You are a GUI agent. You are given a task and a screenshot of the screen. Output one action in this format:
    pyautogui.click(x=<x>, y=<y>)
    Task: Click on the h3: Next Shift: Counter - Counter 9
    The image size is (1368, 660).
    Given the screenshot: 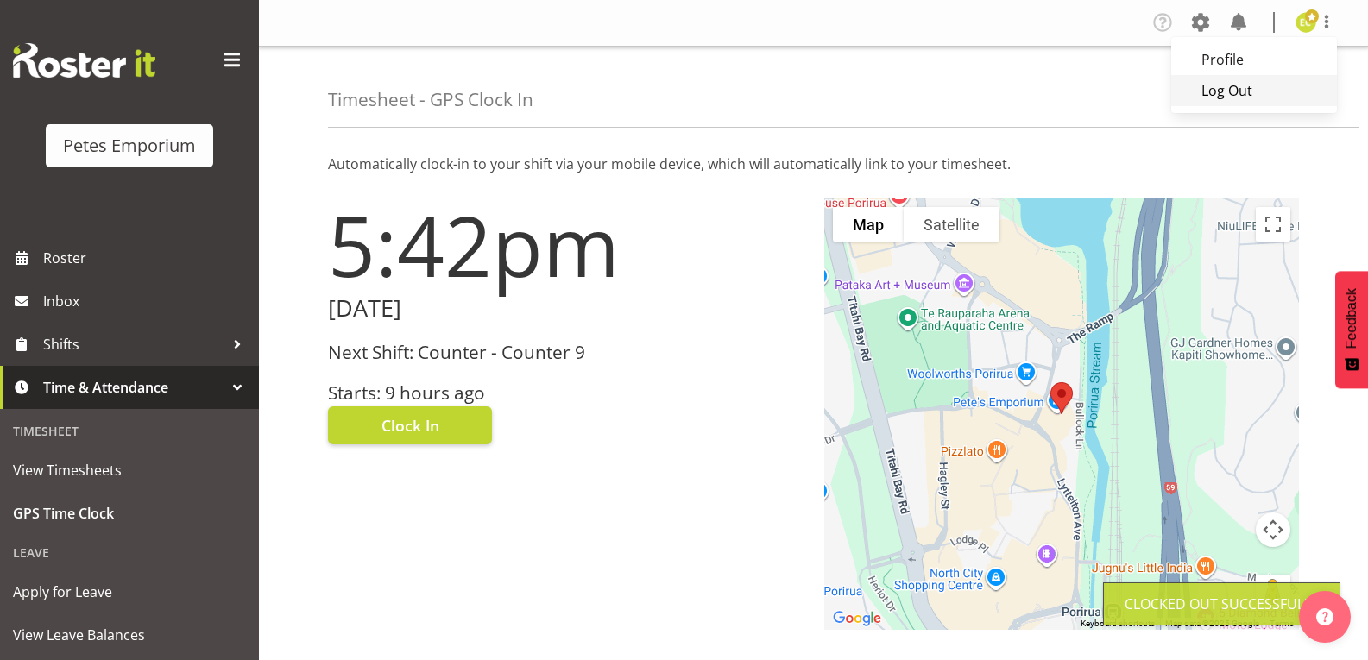 What is the action you would take?
    pyautogui.click(x=565, y=352)
    